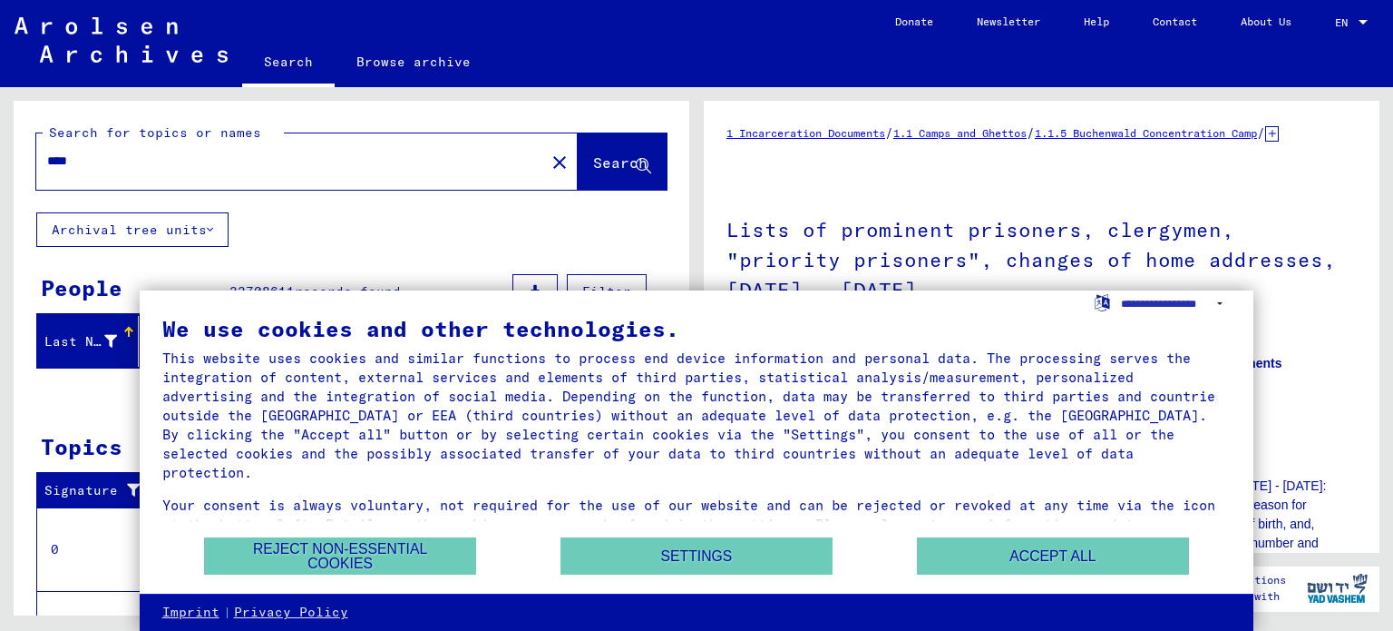 Image resolution: width=1393 pixels, height=631 pixels. Describe the element at coordinates (132, 230) in the screenshot. I see `button: Archival tree units` at that location.